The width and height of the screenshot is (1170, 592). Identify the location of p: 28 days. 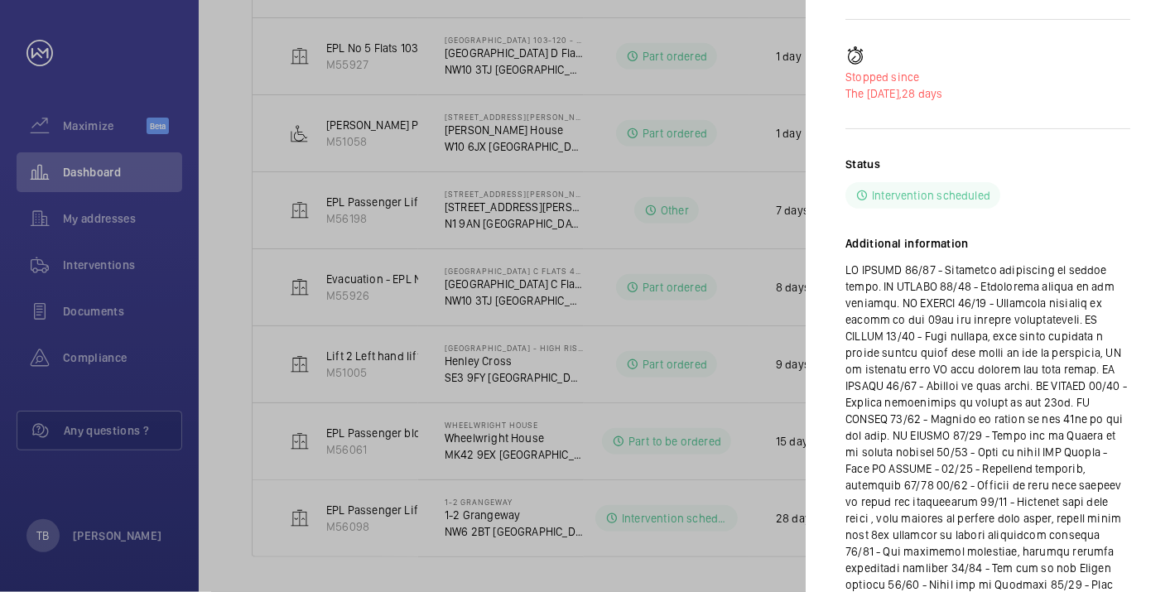
(988, 94).